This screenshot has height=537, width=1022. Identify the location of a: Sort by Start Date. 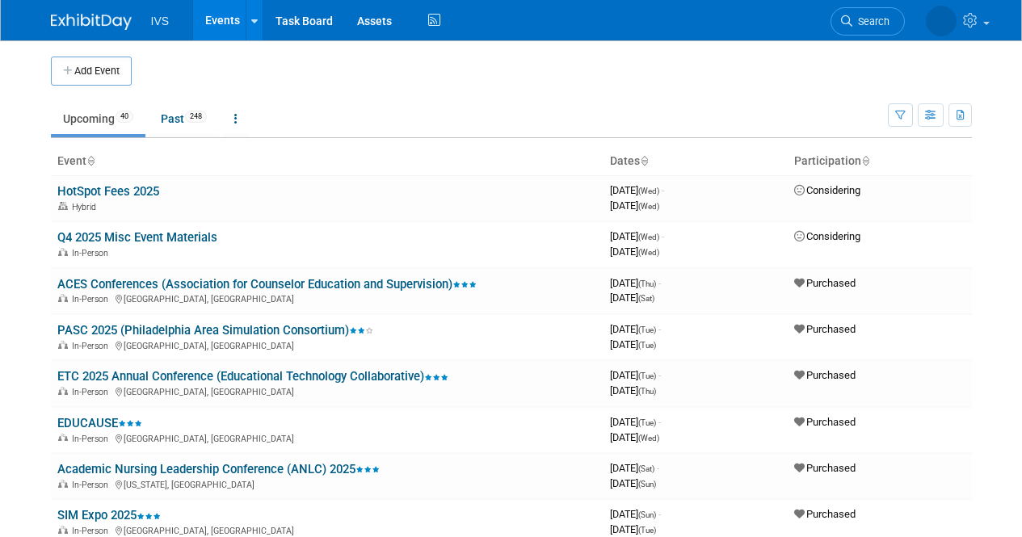
(644, 161).